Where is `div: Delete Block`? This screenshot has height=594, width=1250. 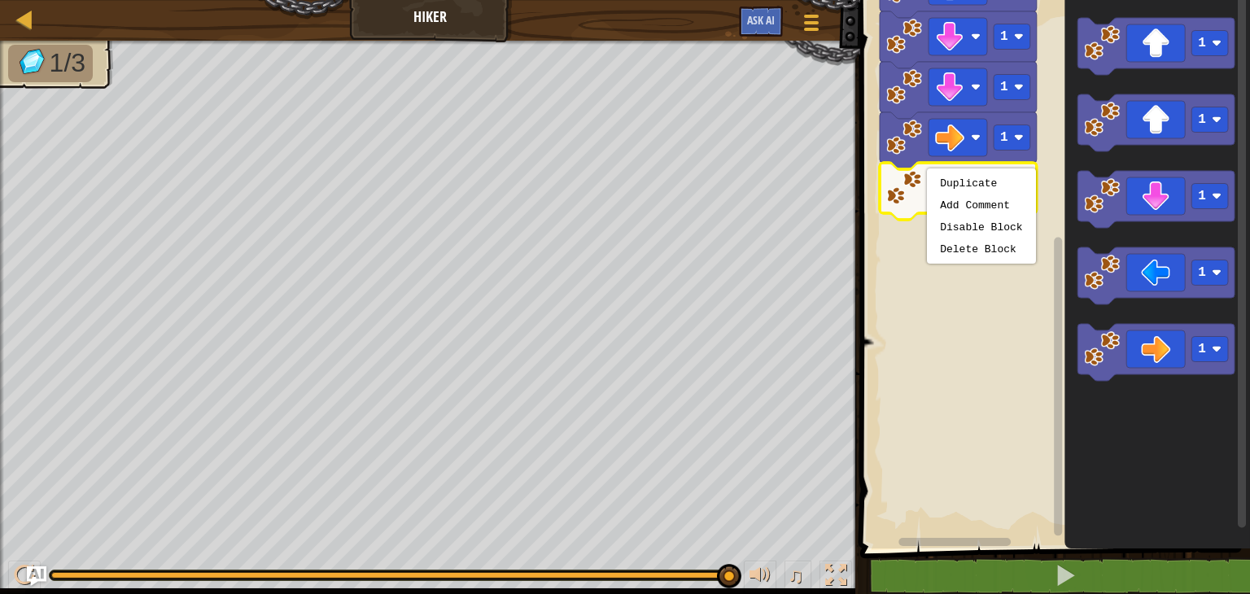 div: Delete Block is located at coordinates (981, 249).